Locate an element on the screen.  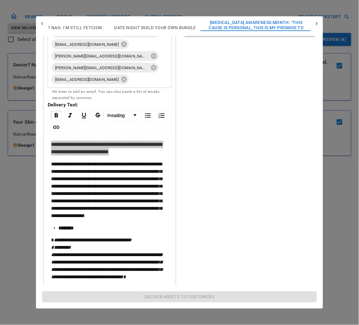
div: Strikethrough is located at coordinates (98, 116).